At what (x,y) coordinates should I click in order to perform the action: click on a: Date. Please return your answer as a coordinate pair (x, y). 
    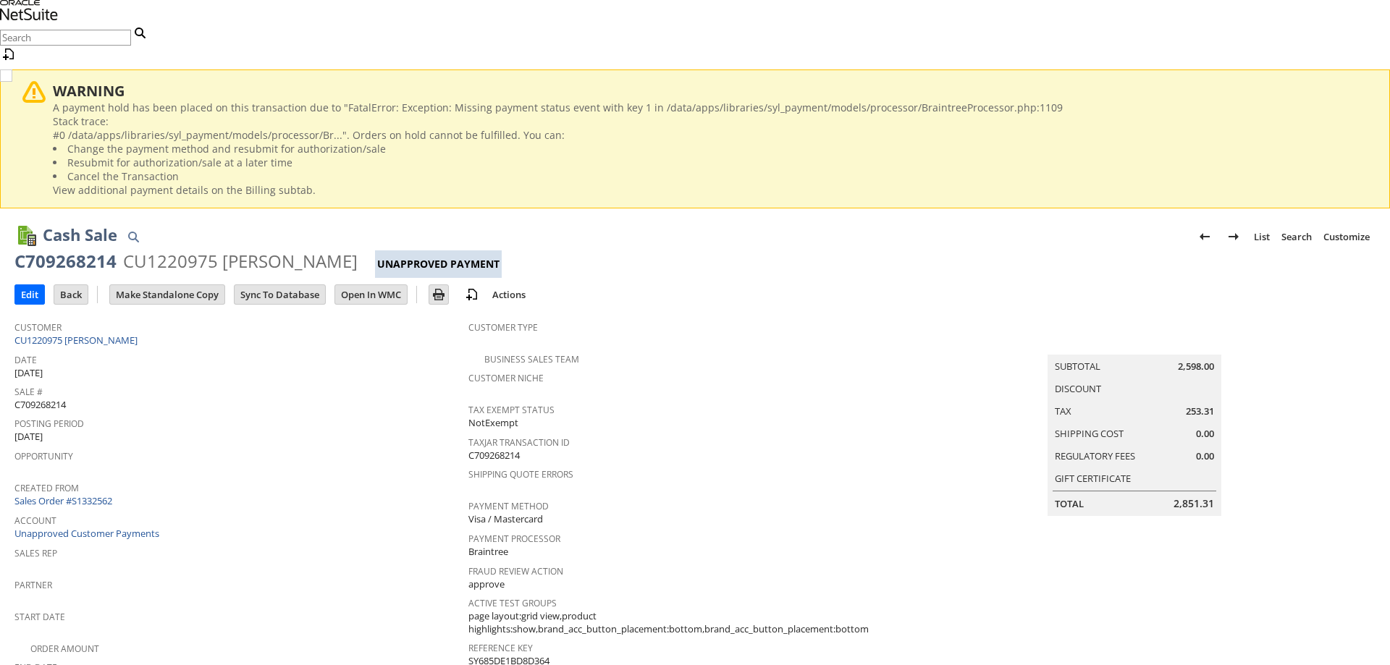
    Looking at the image, I should click on (25, 360).